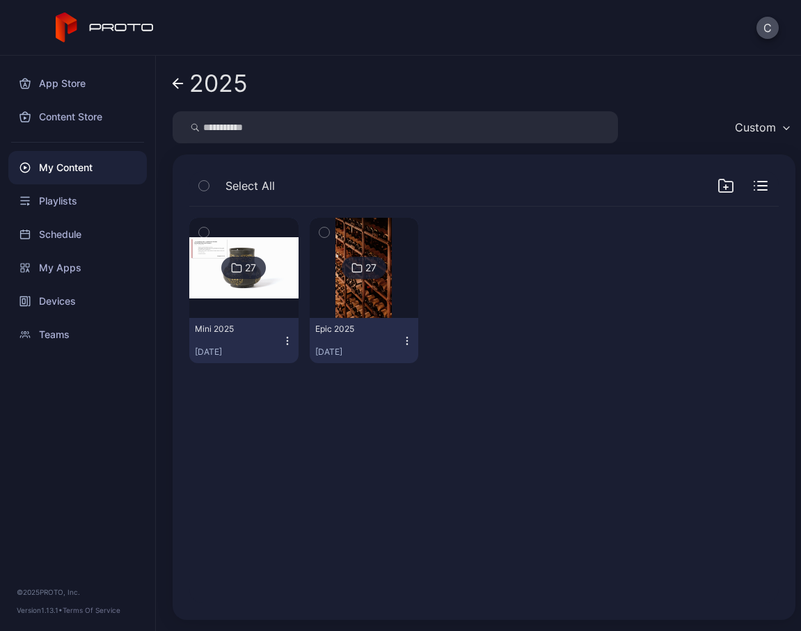 The width and height of the screenshot is (801, 631). I want to click on span: Version 1.13.1 •, so click(40, 610).